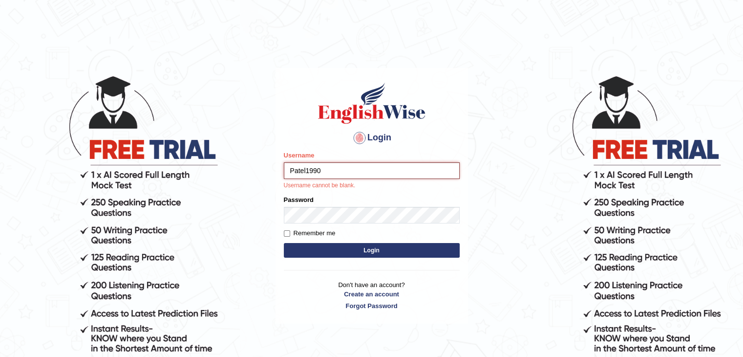 The image size is (743, 357). I want to click on img: Logo of English Wise sign in for intelligent practice with AI, so click(372, 103).